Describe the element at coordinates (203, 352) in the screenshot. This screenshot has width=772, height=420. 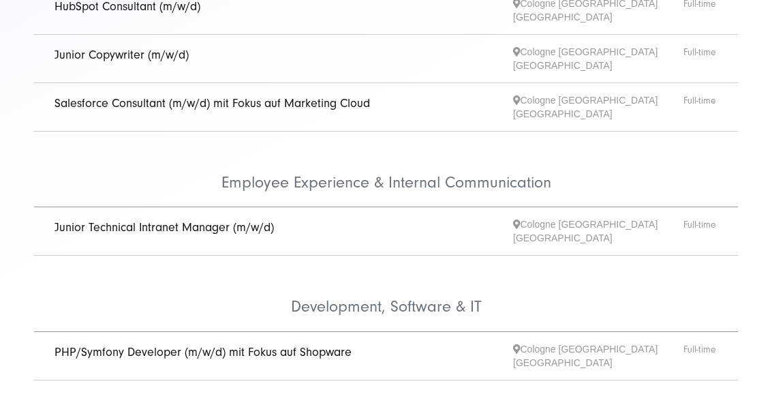
I see `a: PHP/Symfony Developer (m/w/d) mit Fokus auf Shopware` at that location.